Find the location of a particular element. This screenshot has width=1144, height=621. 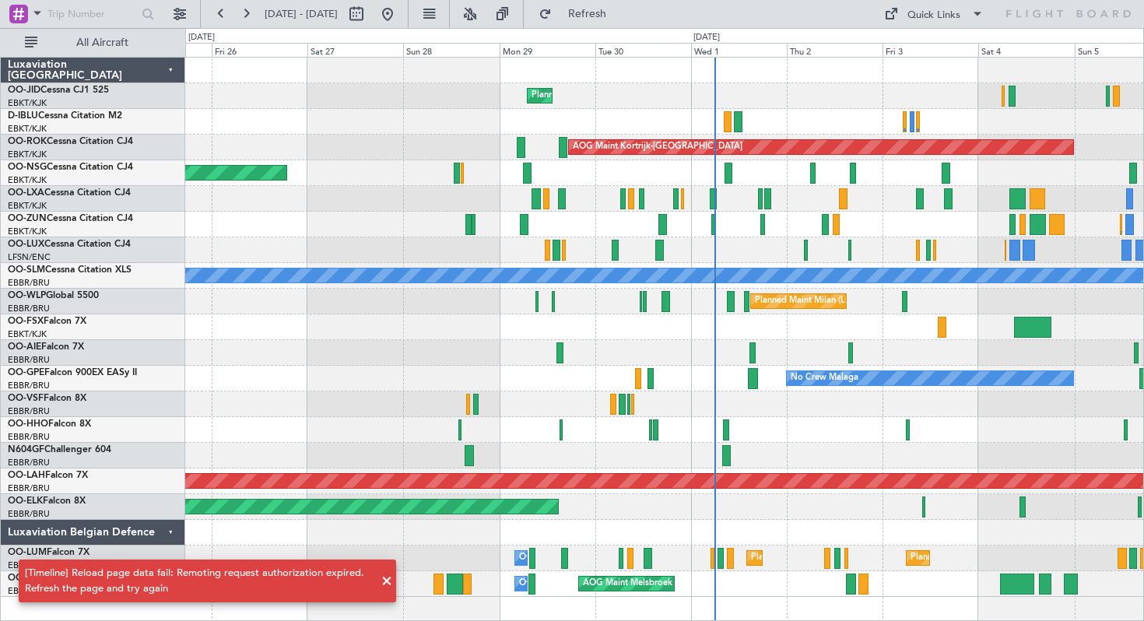

span: OO-SLM is located at coordinates (26, 270).